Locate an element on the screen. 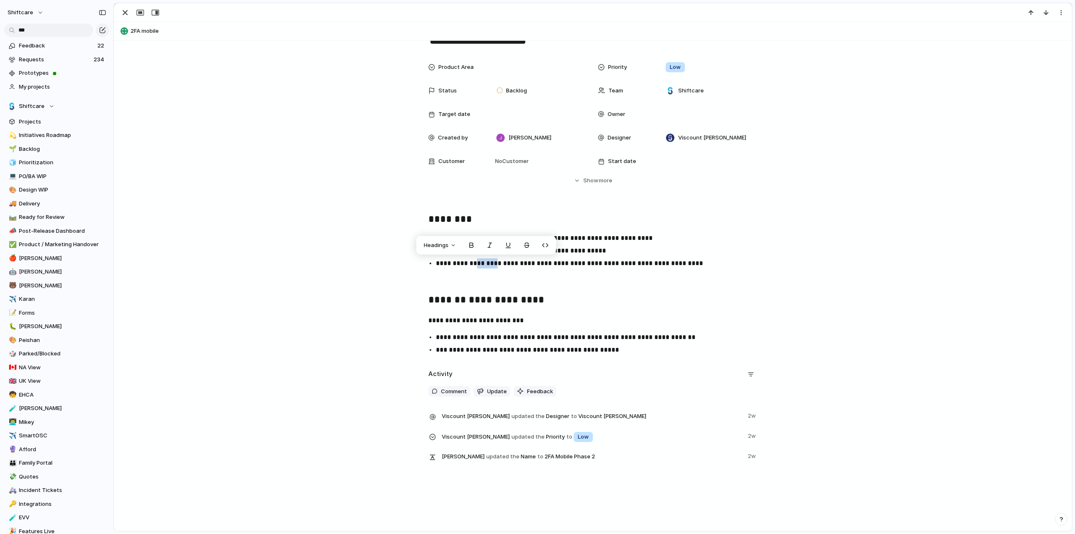 Image resolution: width=1075 pixels, height=534 pixels. span: Delivery is located at coordinates (63, 204).